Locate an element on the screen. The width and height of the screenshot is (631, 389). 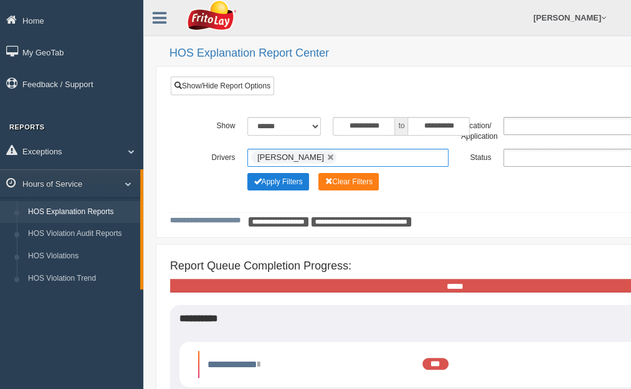
h2: HOS Explanation Report Center is located at coordinates (394, 54).